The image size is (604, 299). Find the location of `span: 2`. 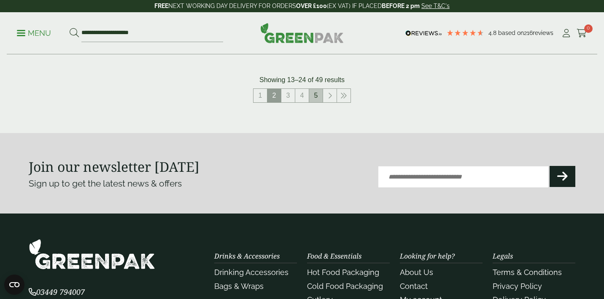

span: 2 is located at coordinates (274, 96).